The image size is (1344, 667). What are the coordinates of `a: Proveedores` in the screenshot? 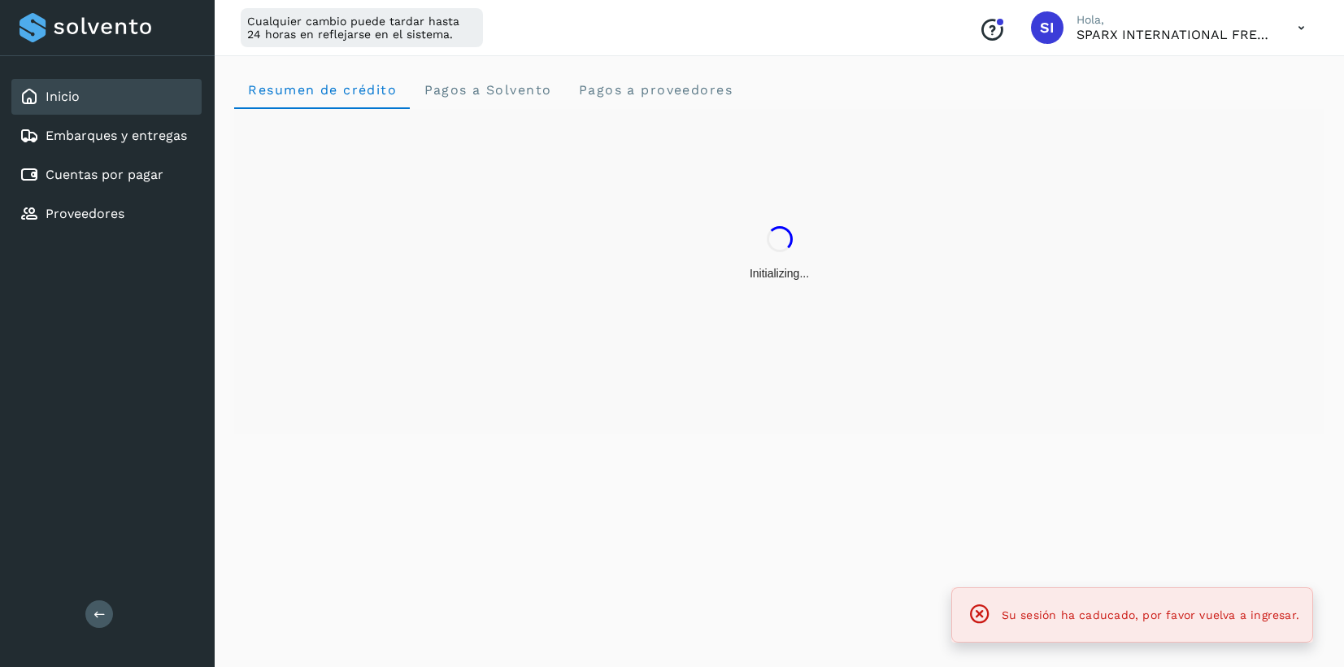 It's located at (85, 213).